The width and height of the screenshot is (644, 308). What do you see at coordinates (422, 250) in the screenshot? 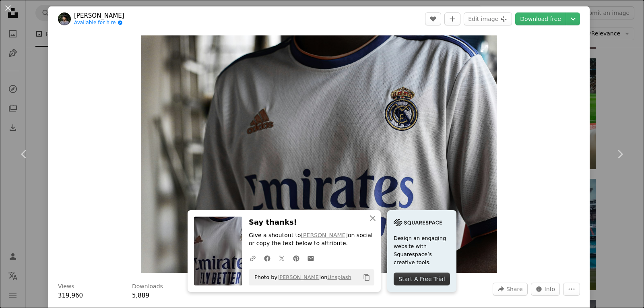
I see `span: Design an engaging website with Squarespace’s creative tools.` at bounding box center [422, 250].